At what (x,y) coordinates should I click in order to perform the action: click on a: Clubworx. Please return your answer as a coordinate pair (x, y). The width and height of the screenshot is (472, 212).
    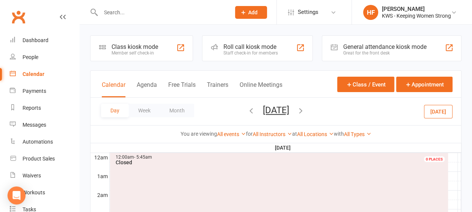
    Looking at the image, I should click on (18, 17).